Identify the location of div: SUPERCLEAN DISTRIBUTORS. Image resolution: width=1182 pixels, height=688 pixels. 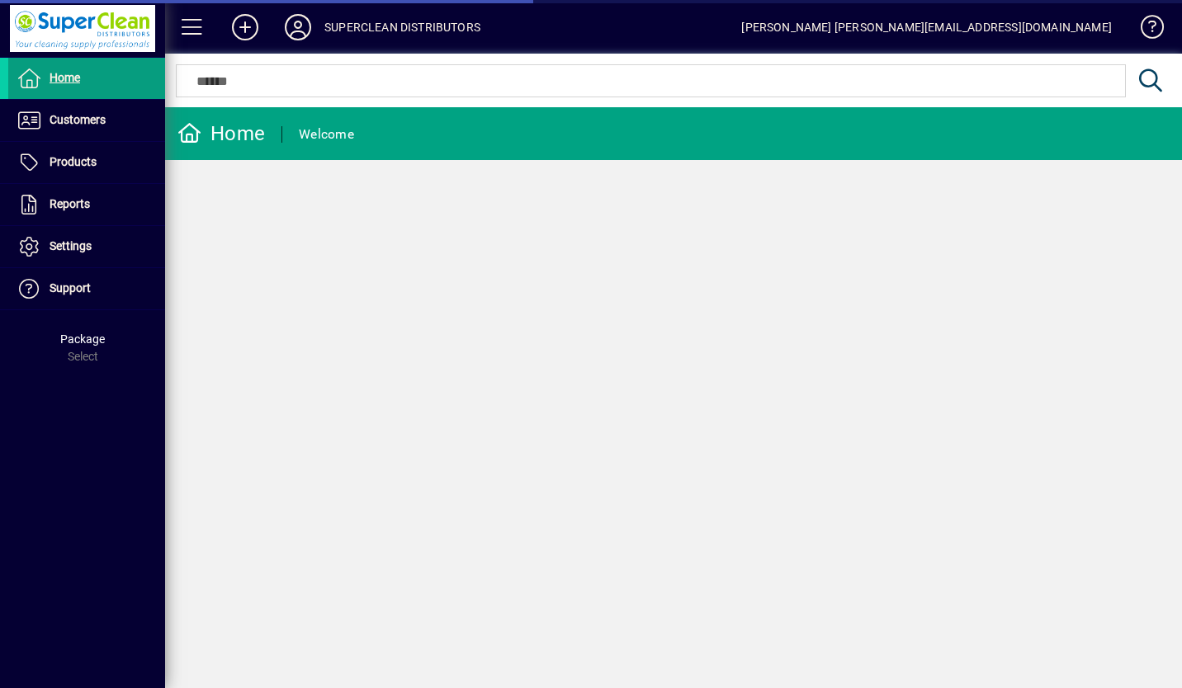
(402, 27).